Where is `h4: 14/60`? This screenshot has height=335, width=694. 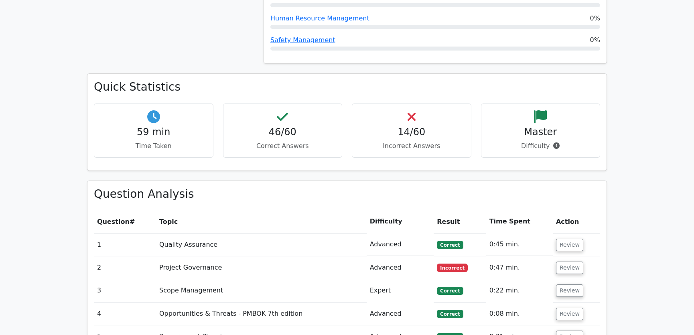 h4: 14/60 is located at coordinates (412, 132).